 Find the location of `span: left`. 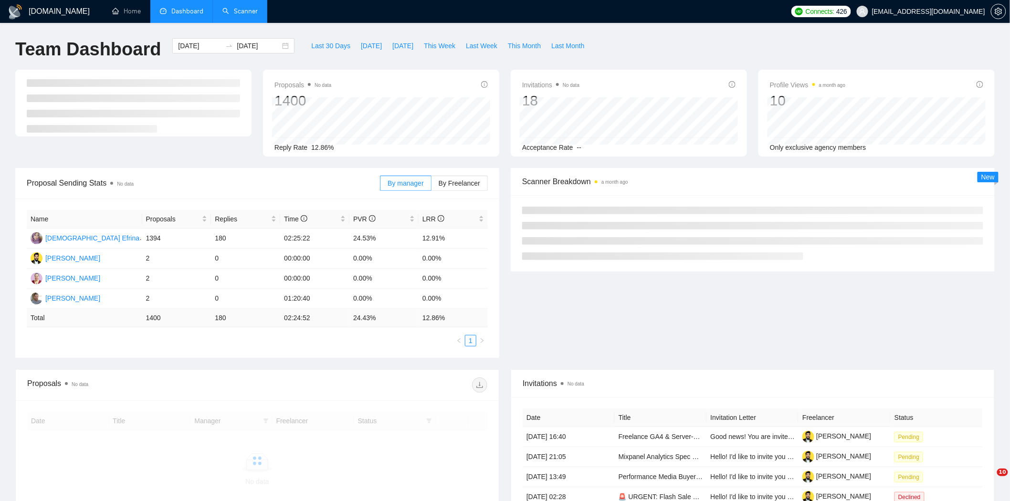

span: left is located at coordinates (459, 341).